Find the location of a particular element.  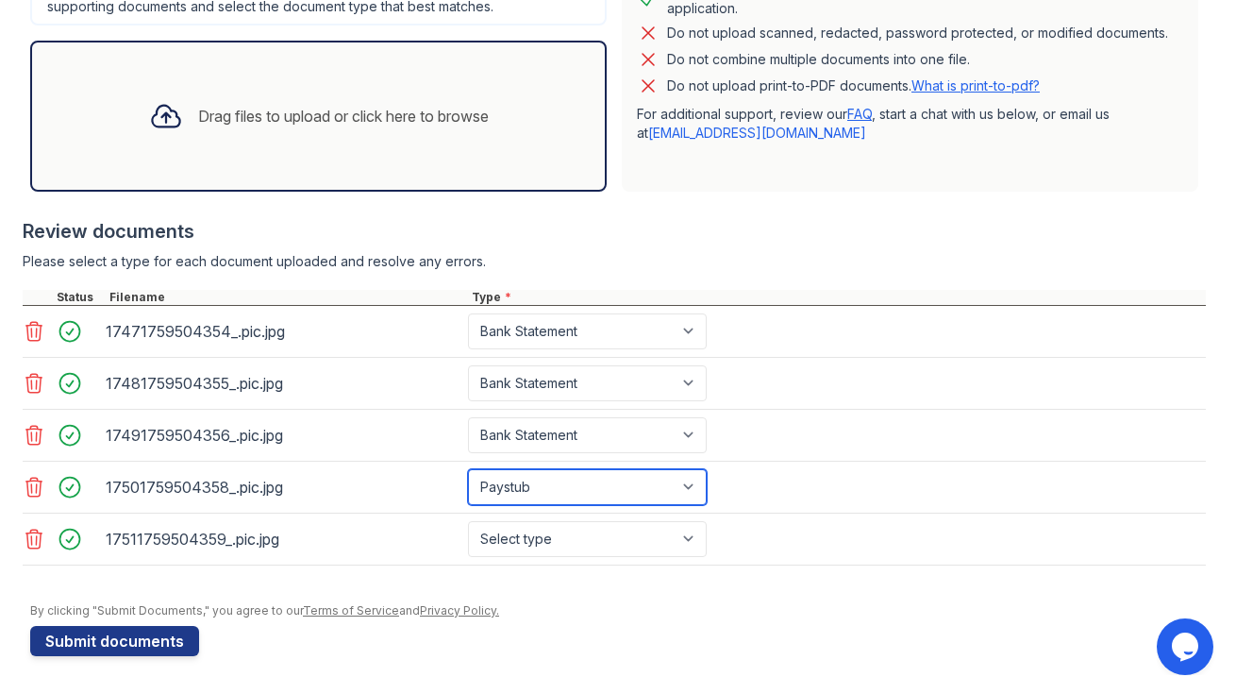

div: Status is located at coordinates (79, 297).